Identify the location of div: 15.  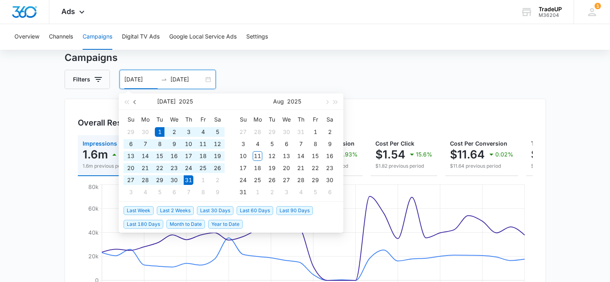
(315, 156).